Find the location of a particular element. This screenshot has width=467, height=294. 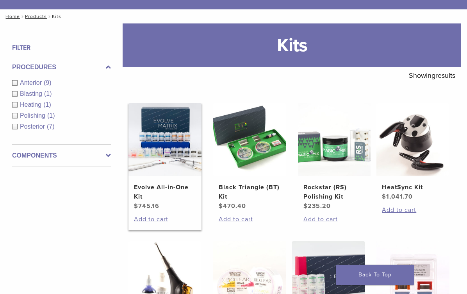

p: Showing results is located at coordinates (432, 75).